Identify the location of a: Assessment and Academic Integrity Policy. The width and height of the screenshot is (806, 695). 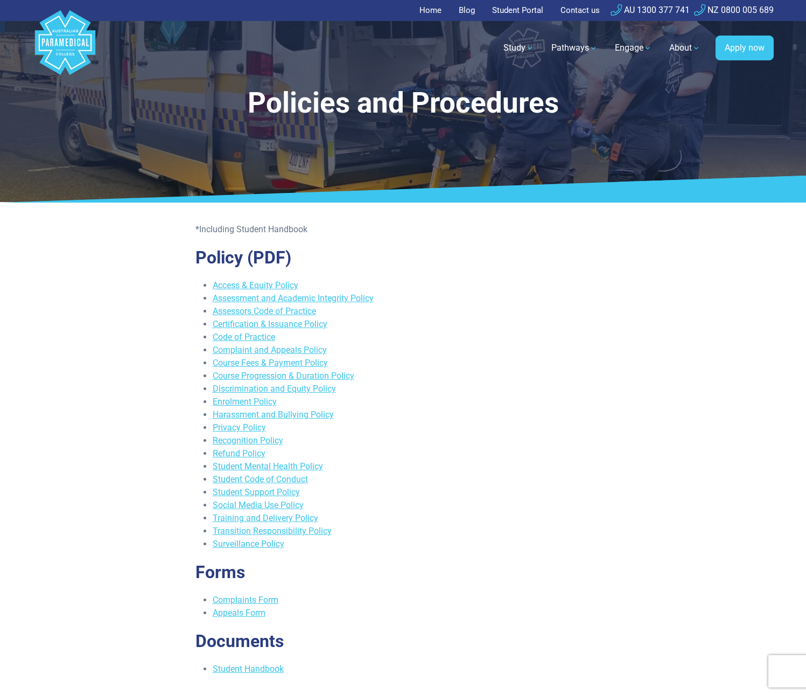
(293, 298).